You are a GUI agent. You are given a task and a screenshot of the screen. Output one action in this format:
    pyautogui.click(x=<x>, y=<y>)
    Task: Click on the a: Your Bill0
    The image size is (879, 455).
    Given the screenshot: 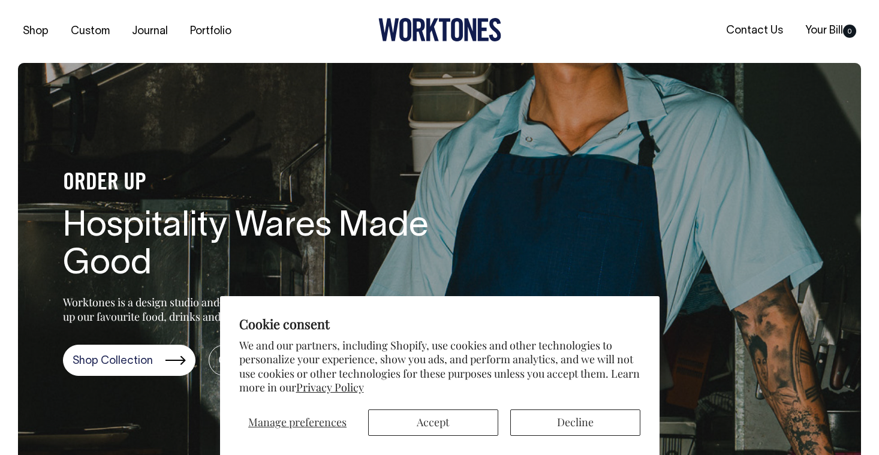 What is the action you would take?
    pyautogui.click(x=831, y=31)
    